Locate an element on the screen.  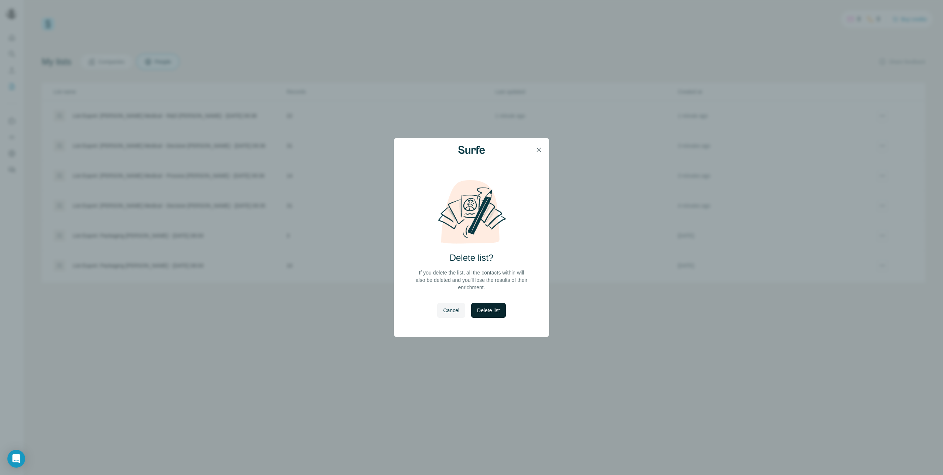
button: Cancel is located at coordinates (451, 310).